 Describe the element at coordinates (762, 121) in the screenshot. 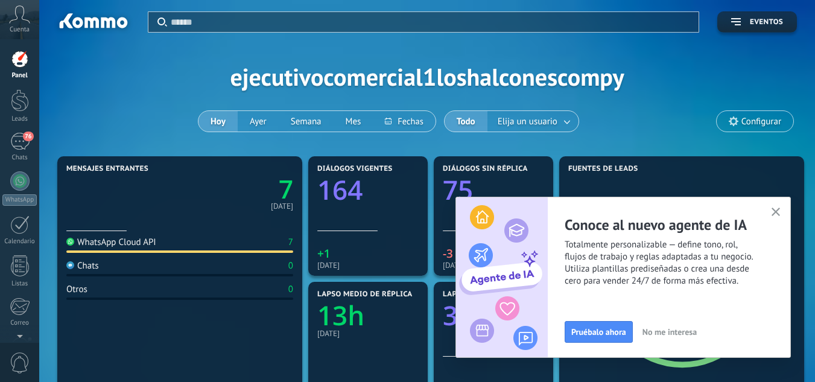

I see `span: Configurar` at that location.